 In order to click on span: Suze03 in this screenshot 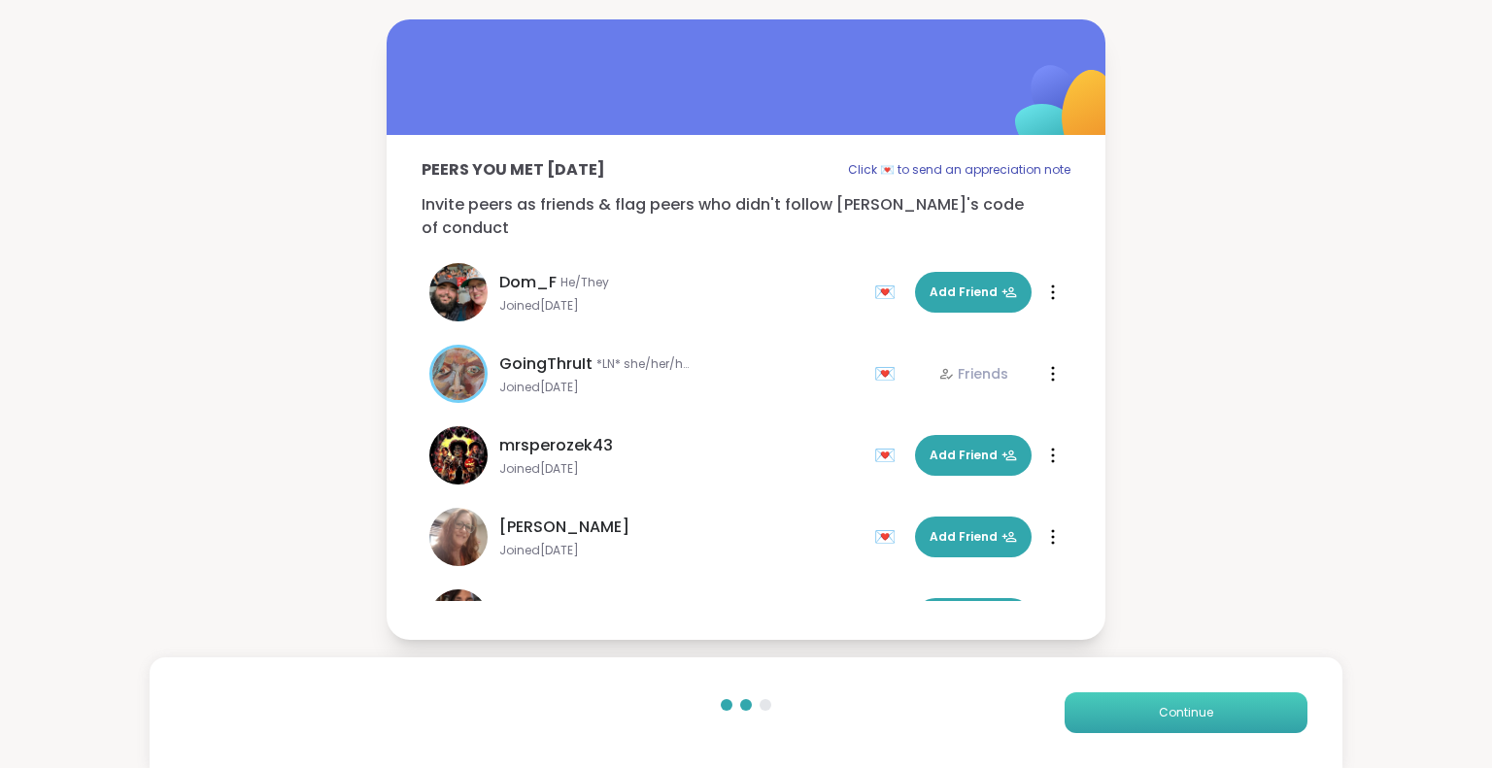, I will do `click(527, 609)`.